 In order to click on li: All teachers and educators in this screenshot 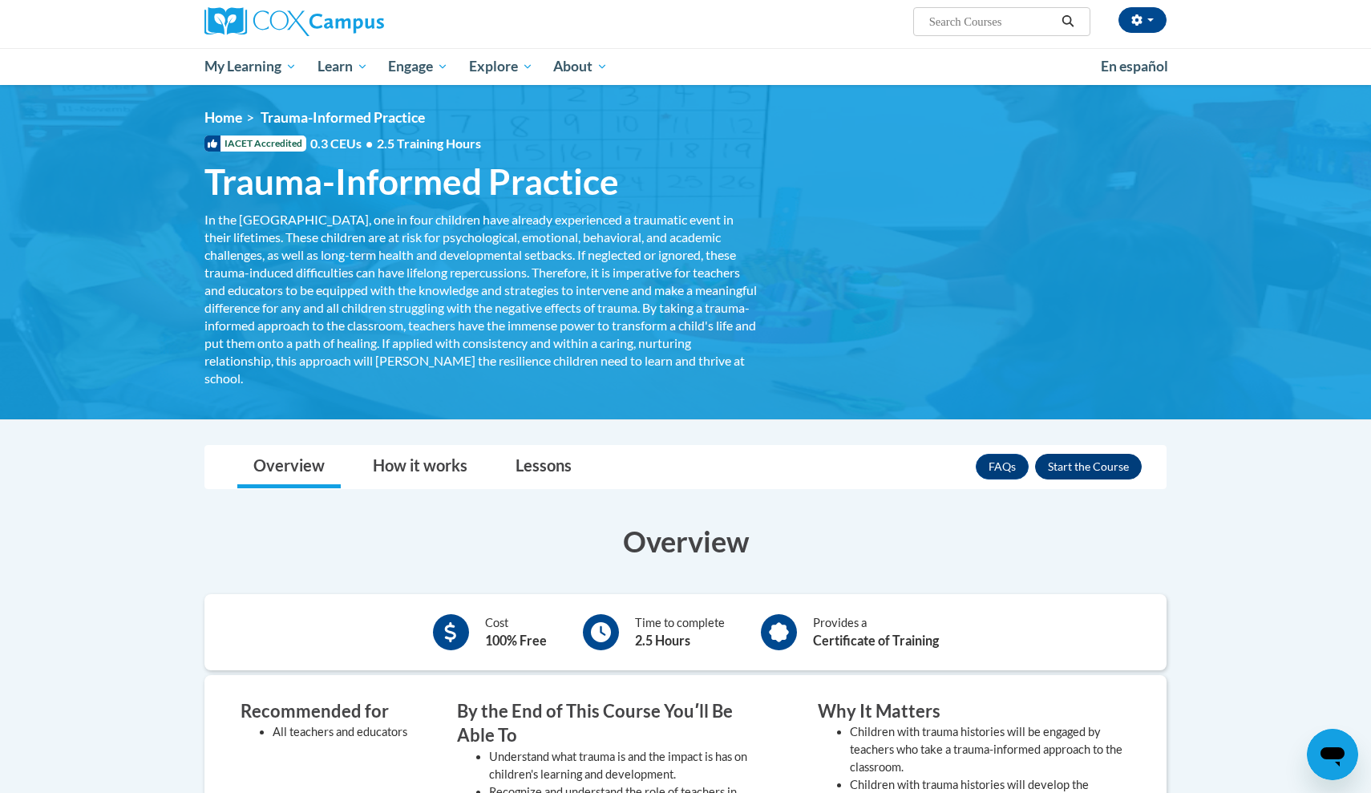, I will do `click(341, 732)`.